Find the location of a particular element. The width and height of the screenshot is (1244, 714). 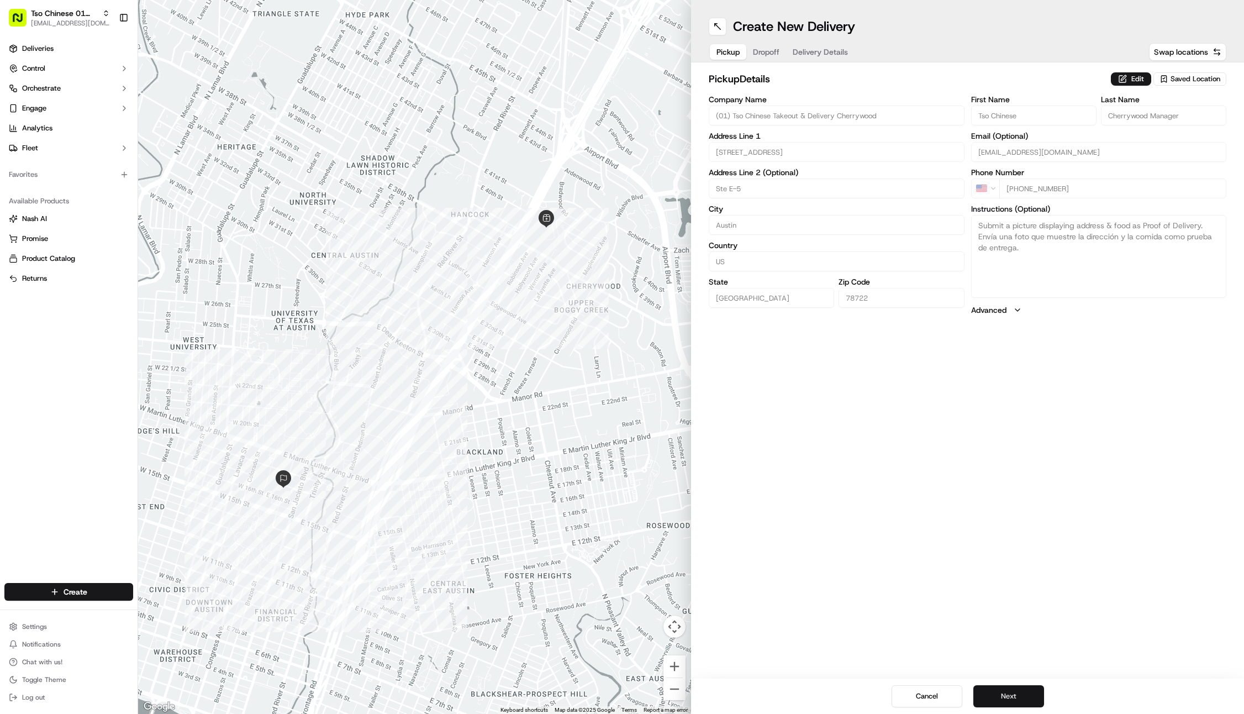

label: Company Name is located at coordinates (837, 99).